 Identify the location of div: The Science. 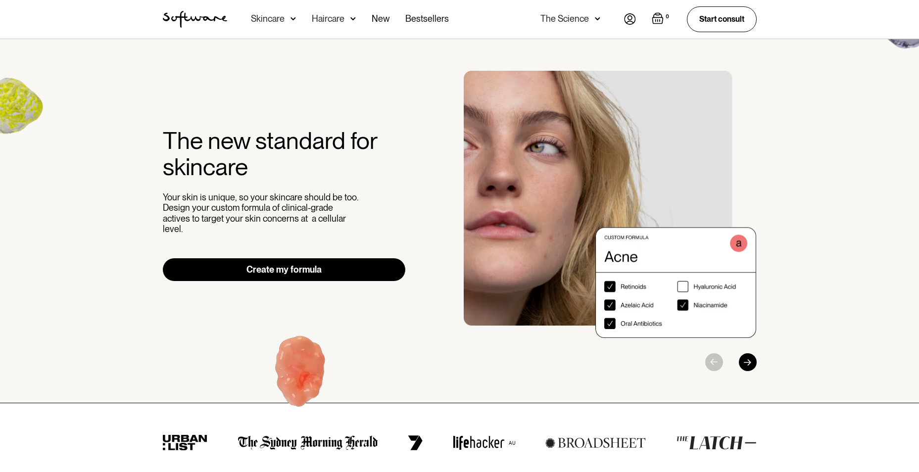
(565, 19).